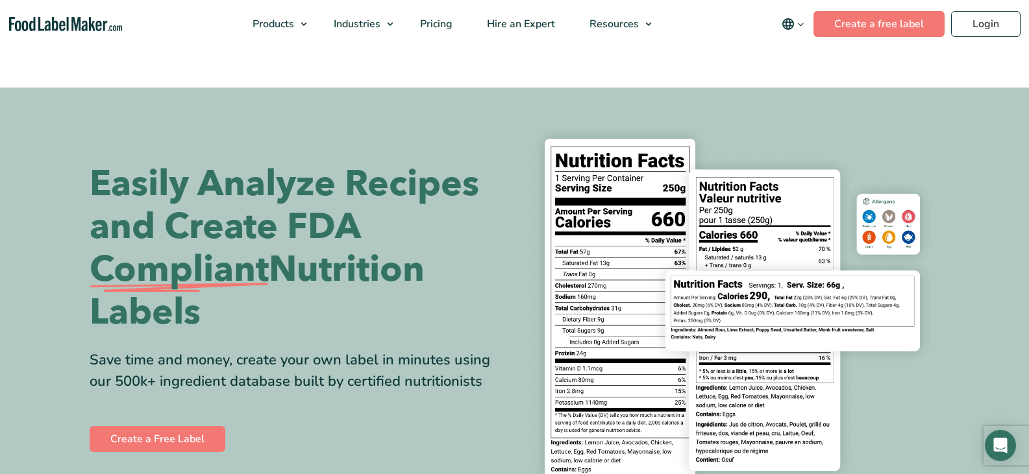 Image resolution: width=1029 pixels, height=474 pixels. I want to click on div: Save time and money, create your own label in minutes using our 500k+ ingredient database built b..., so click(297, 371).